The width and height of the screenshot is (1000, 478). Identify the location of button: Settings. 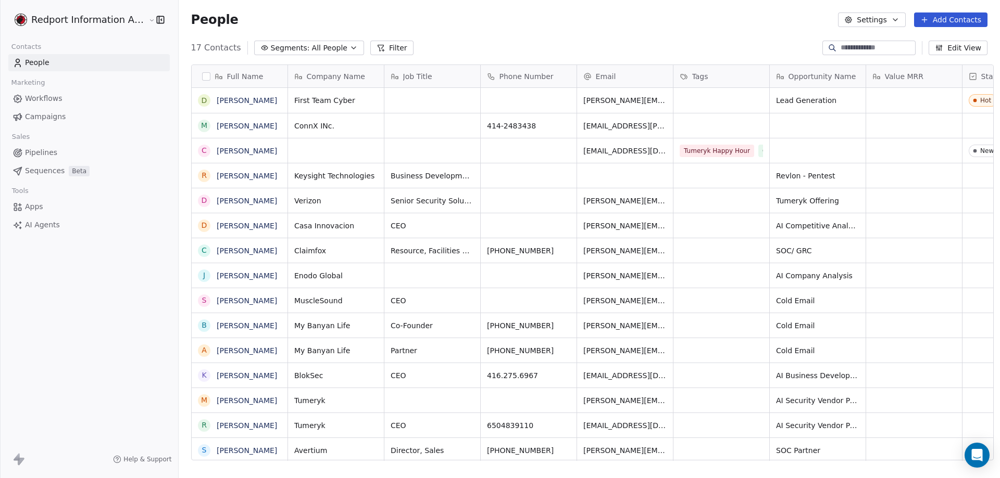
(871, 20).